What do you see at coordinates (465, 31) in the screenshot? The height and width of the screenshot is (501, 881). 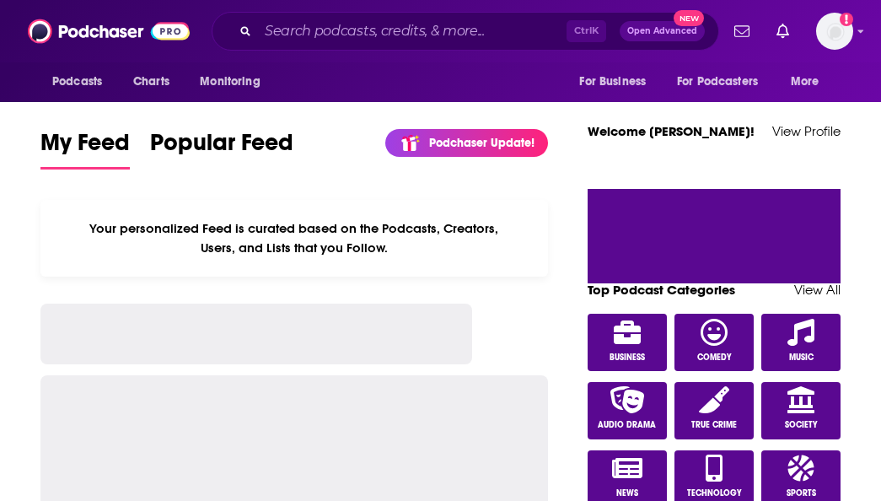 I see `div: Search podcasts, credits, & more...` at bounding box center [465, 31].